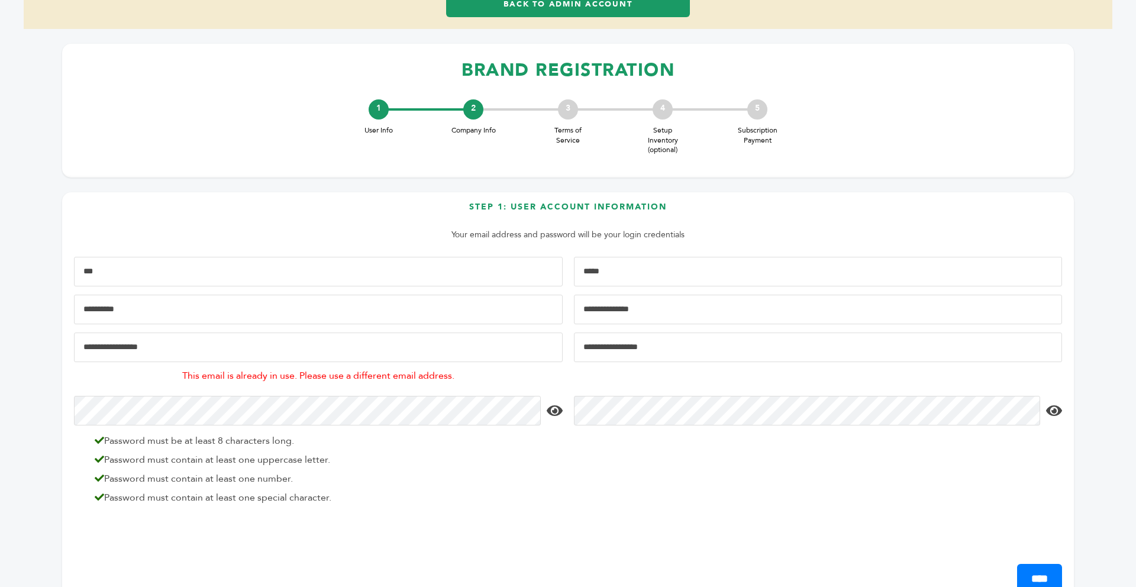  What do you see at coordinates (379, 109) in the screenshot?
I see `div: 1` at bounding box center [379, 109].